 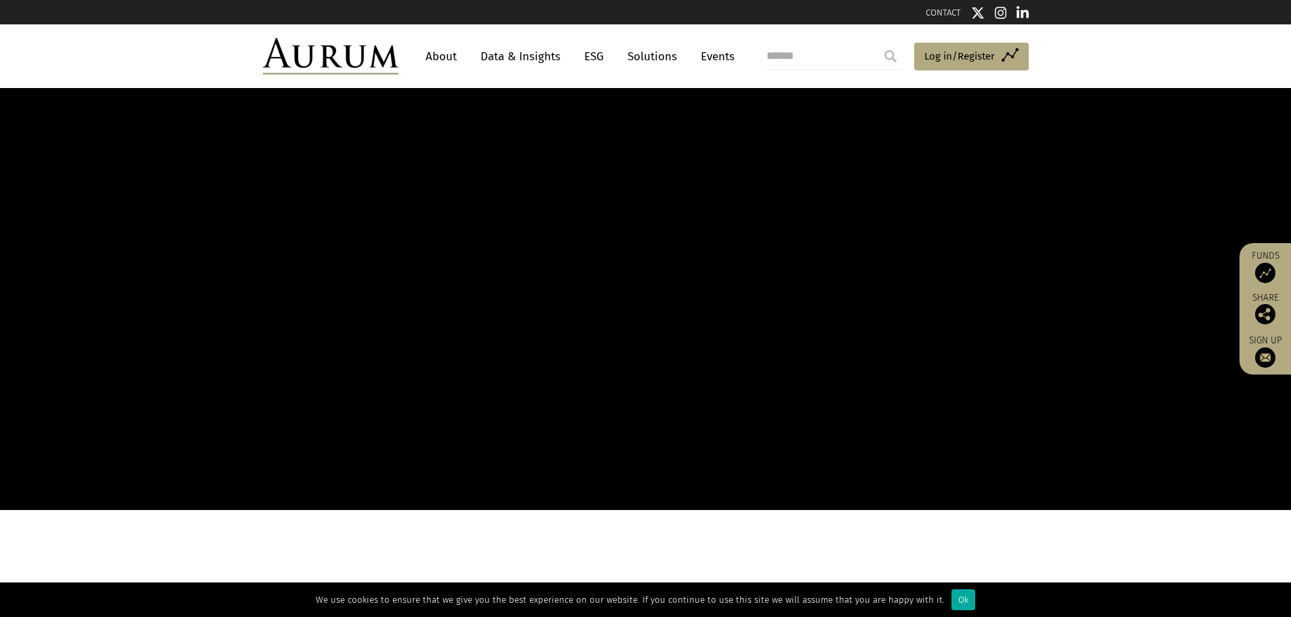 I want to click on a: Sign up, so click(x=1265, y=351).